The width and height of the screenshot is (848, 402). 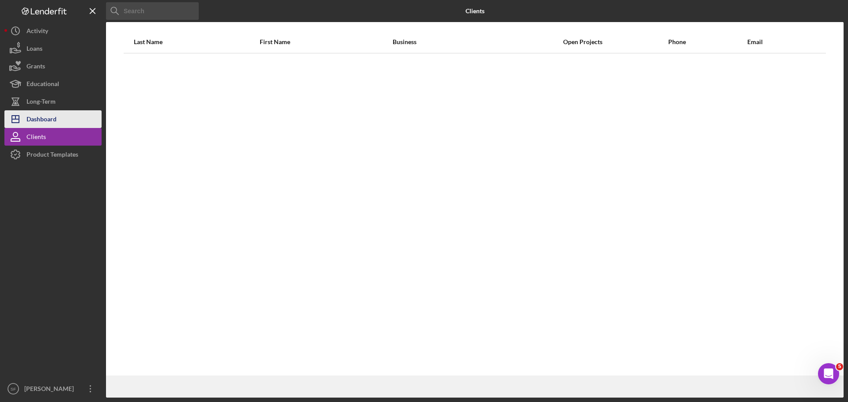 What do you see at coordinates (707, 42) in the screenshot?
I see `div: Phone` at bounding box center [707, 42].